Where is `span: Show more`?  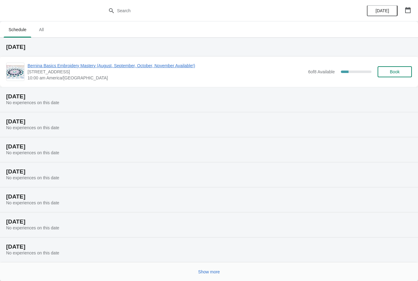 span: Show more is located at coordinates (209, 272).